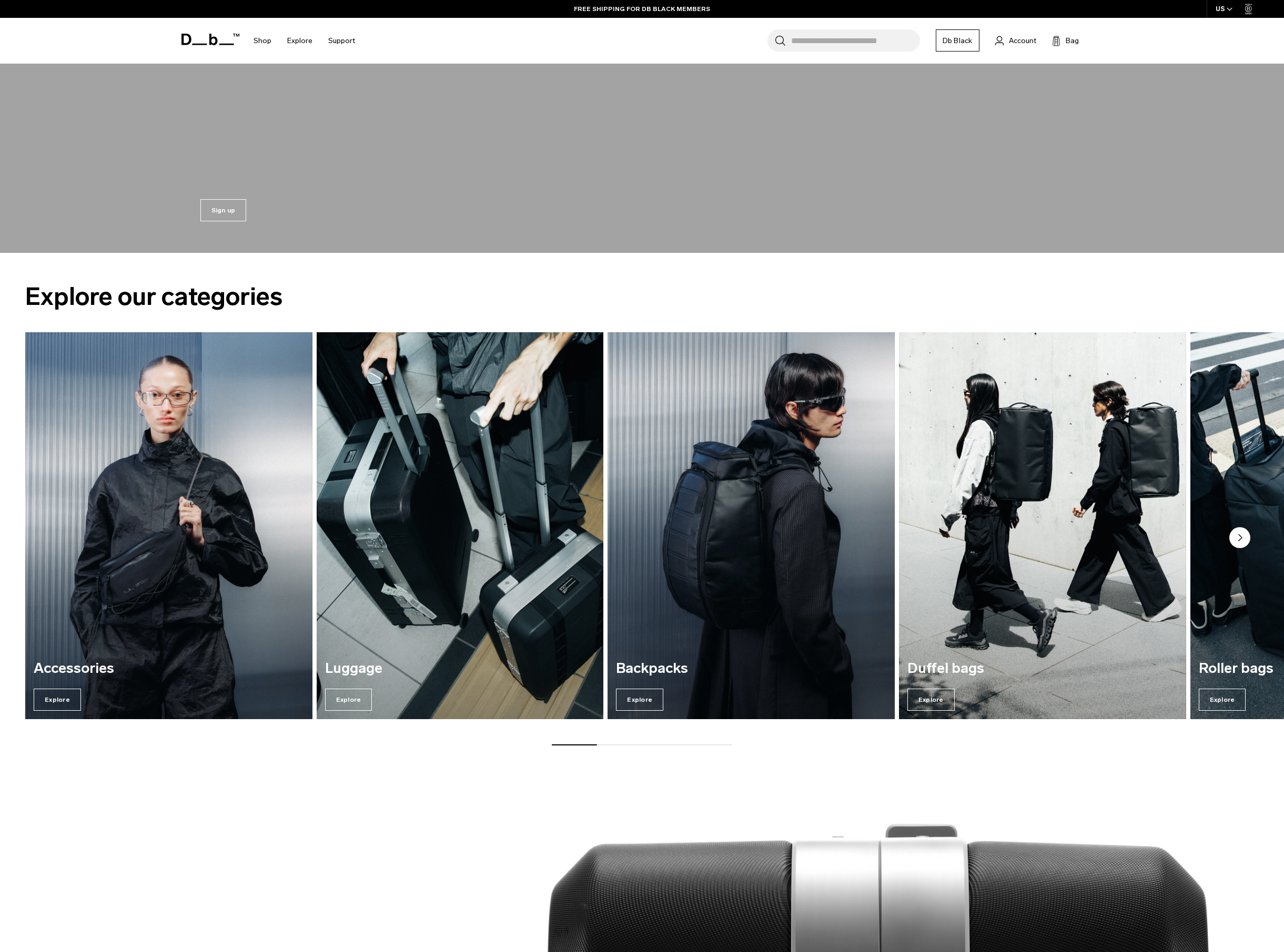  I want to click on button: Bag, so click(1065, 41).